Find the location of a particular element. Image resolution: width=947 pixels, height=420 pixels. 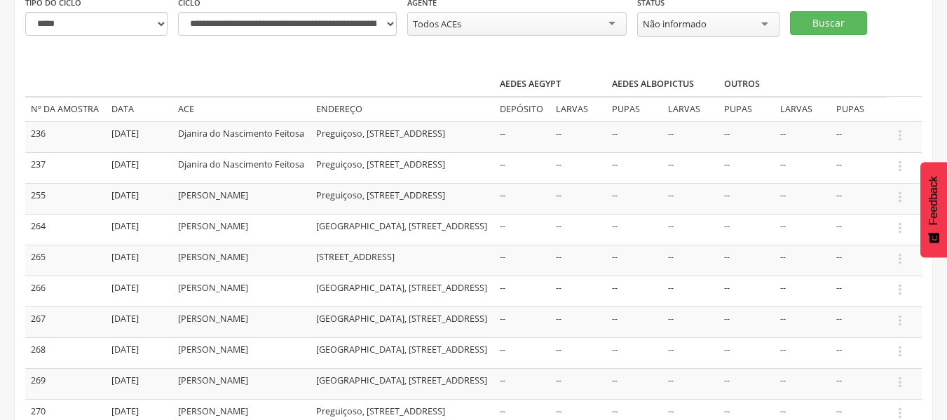

td: 237 is located at coordinates (65, 167).